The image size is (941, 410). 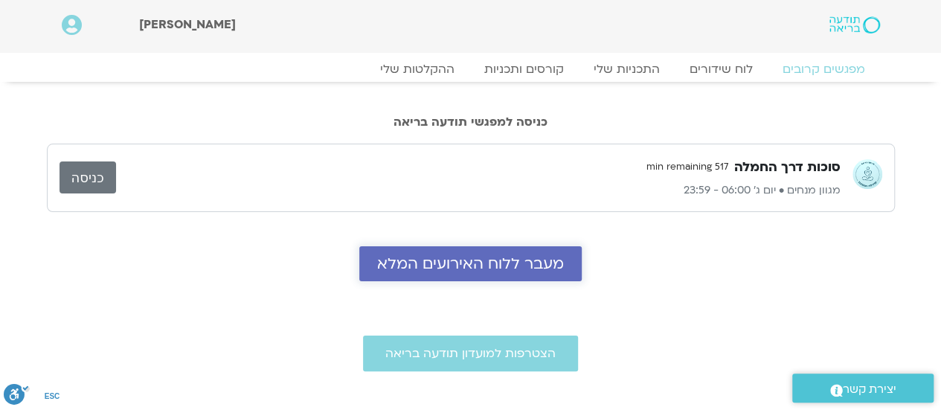 What do you see at coordinates (787, 167) in the screenshot?
I see `h3: סוכות דרך החמלה` at bounding box center [787, 167].